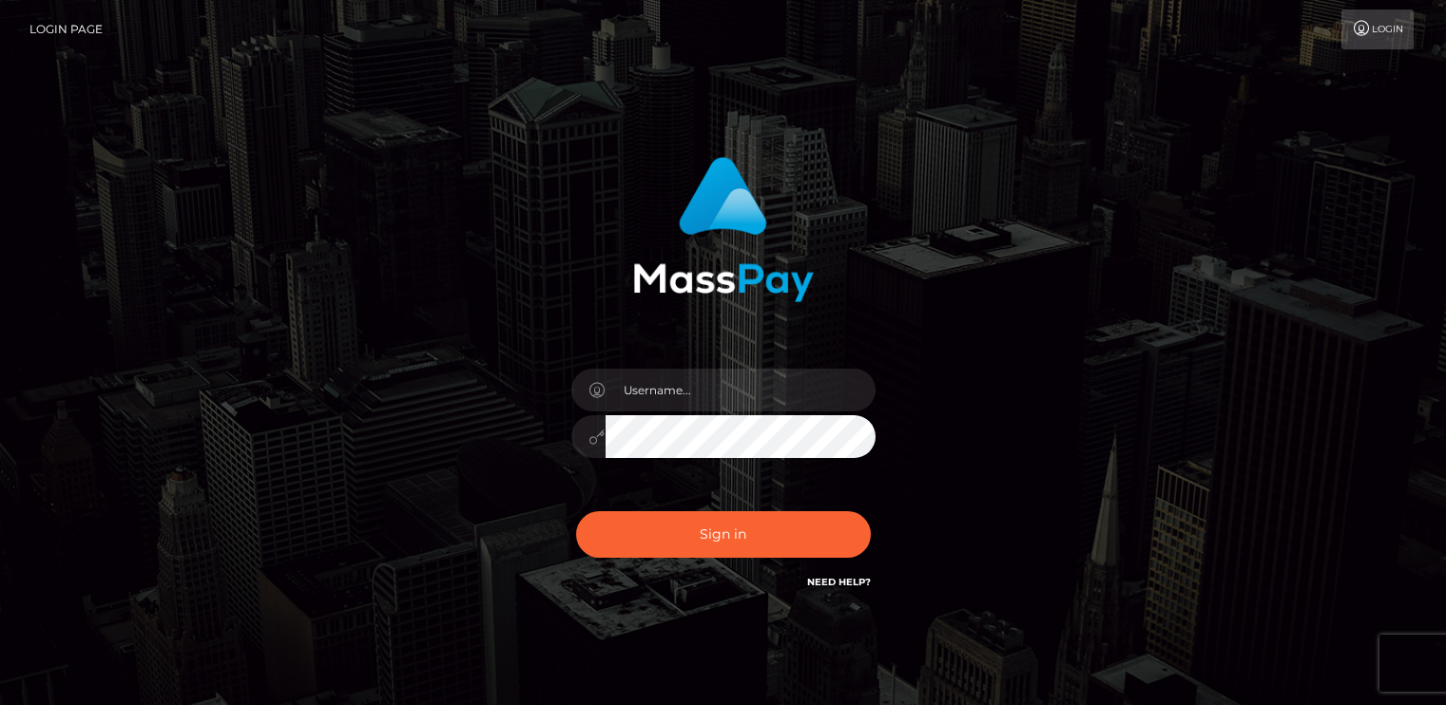  I want to click on input: Username..., so click(741, 390).